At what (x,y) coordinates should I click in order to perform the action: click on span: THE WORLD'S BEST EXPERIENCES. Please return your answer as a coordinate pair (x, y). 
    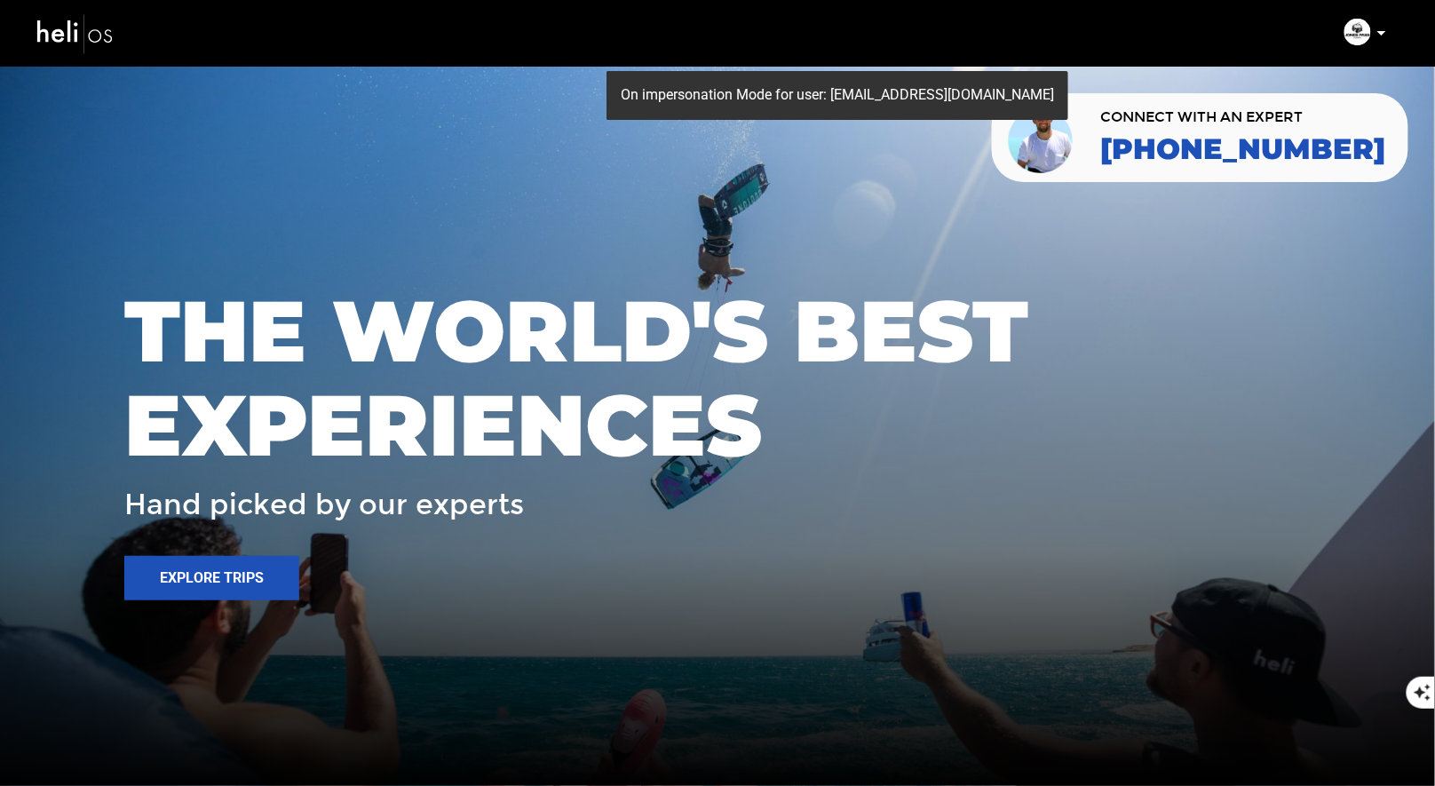
    Looking at the image, I should click on (717, 377).